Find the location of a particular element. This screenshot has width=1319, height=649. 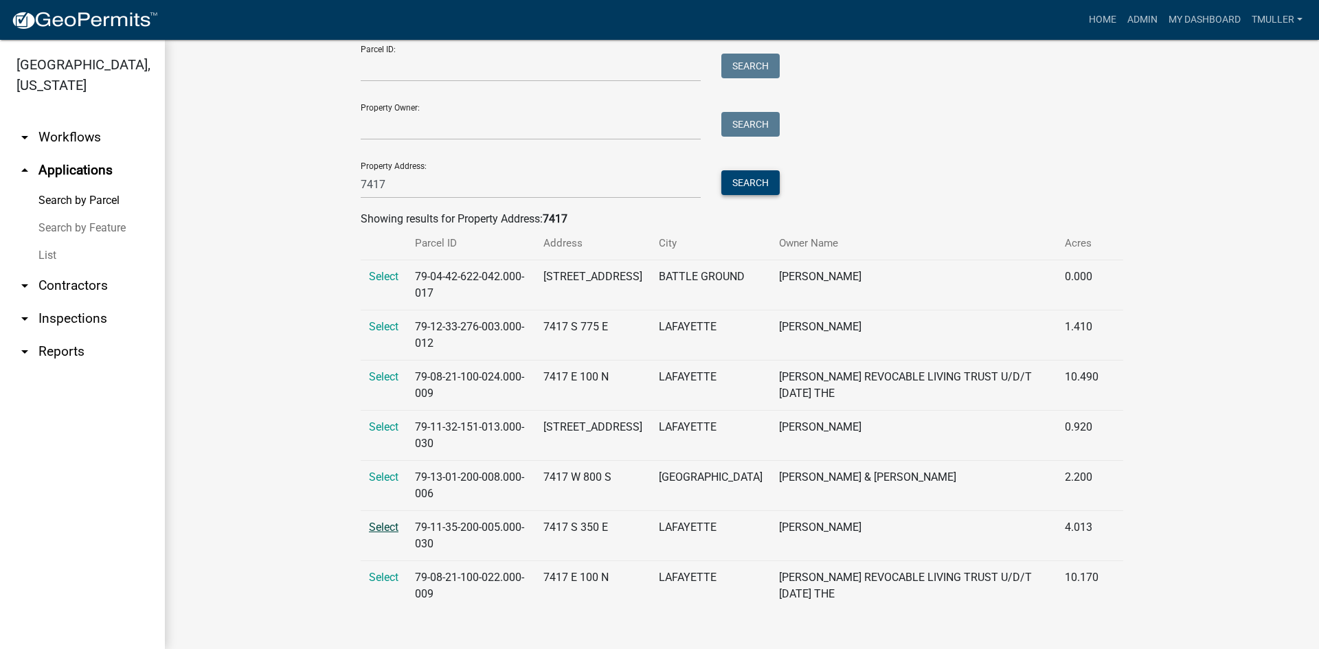

td: 79-04-42-622-042.000-017 is located at coordinates (471, 285).